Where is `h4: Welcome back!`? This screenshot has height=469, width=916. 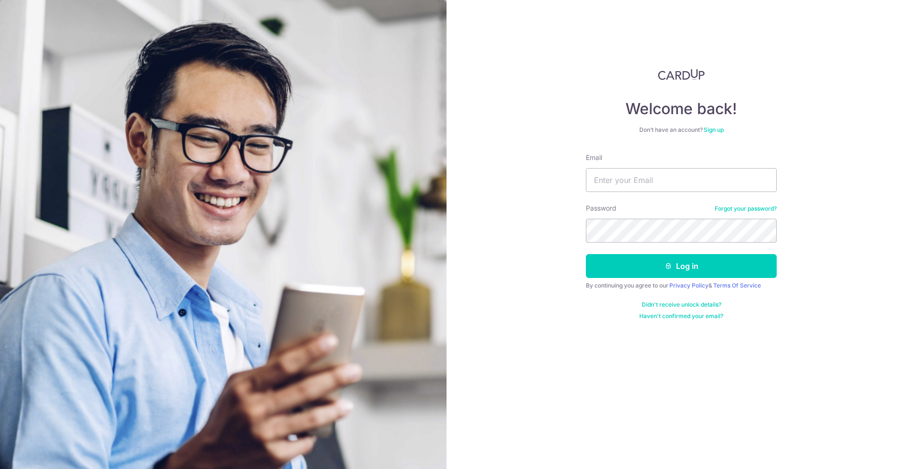
h4: Welcome back! is located at coordinates (682, 109).